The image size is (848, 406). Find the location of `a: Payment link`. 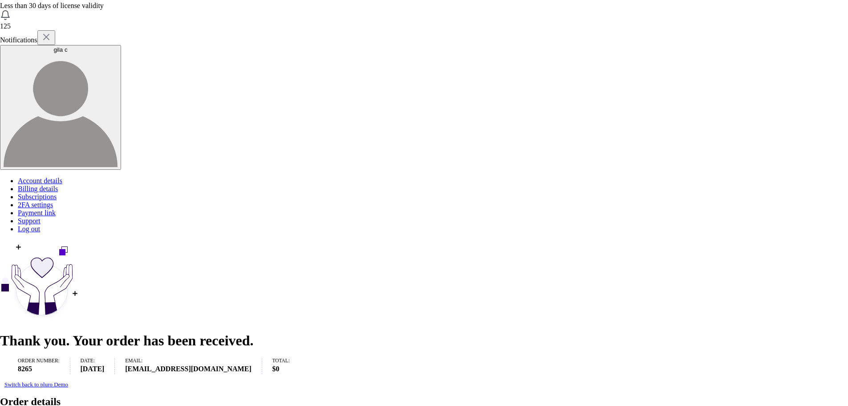

a: Payment link is located at coordinates (37, 212).